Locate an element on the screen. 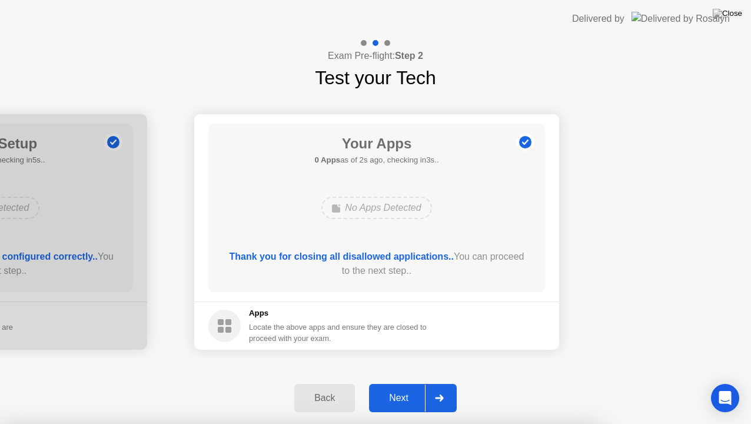 The width and height of the screenshot is (751, 424). div: Next is located at coordinates (398, 398).